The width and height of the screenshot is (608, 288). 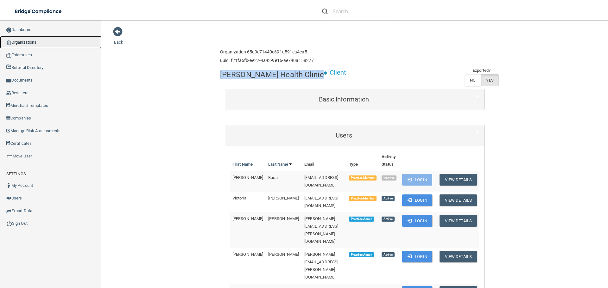 What do you see at coordinates (481, 71) in the screenshot?
I see `td: Exported?` at bounding box center [481, 71].